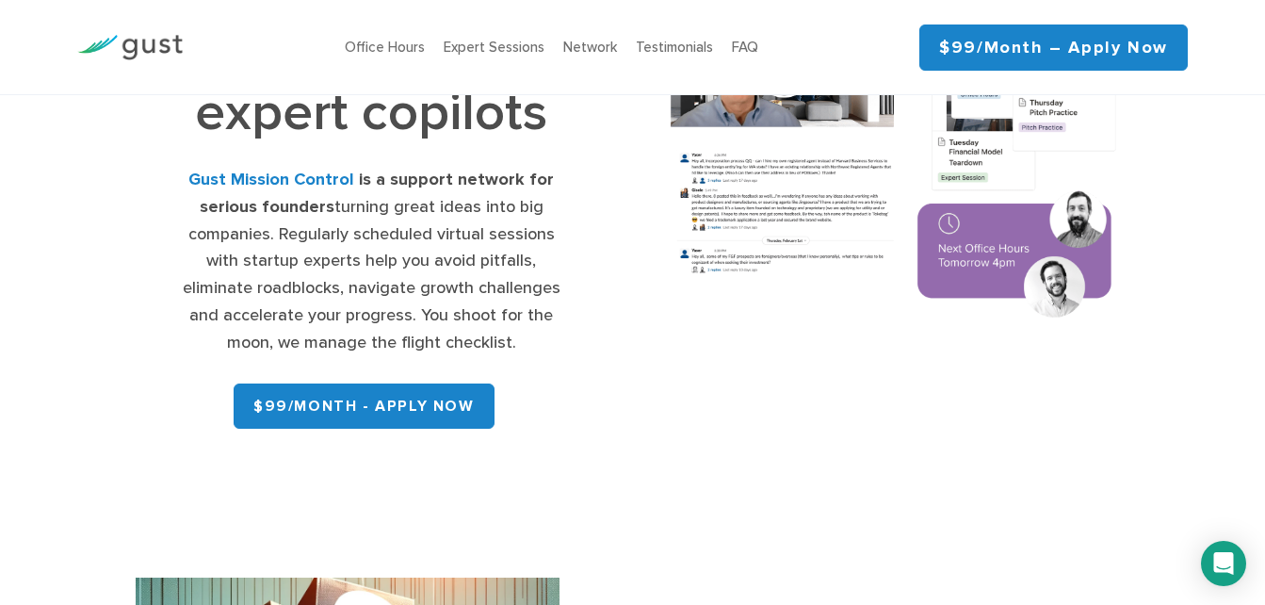 This screenshot has height=605, width=1265. I want to click on a: Office Hours, so click(384, 47).